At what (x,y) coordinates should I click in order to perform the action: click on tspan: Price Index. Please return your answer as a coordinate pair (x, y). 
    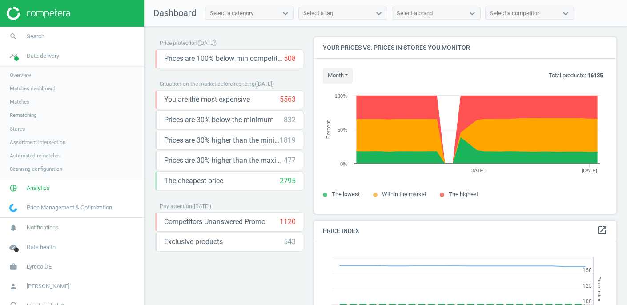
    Looking at the image, I should click on (599, 289).